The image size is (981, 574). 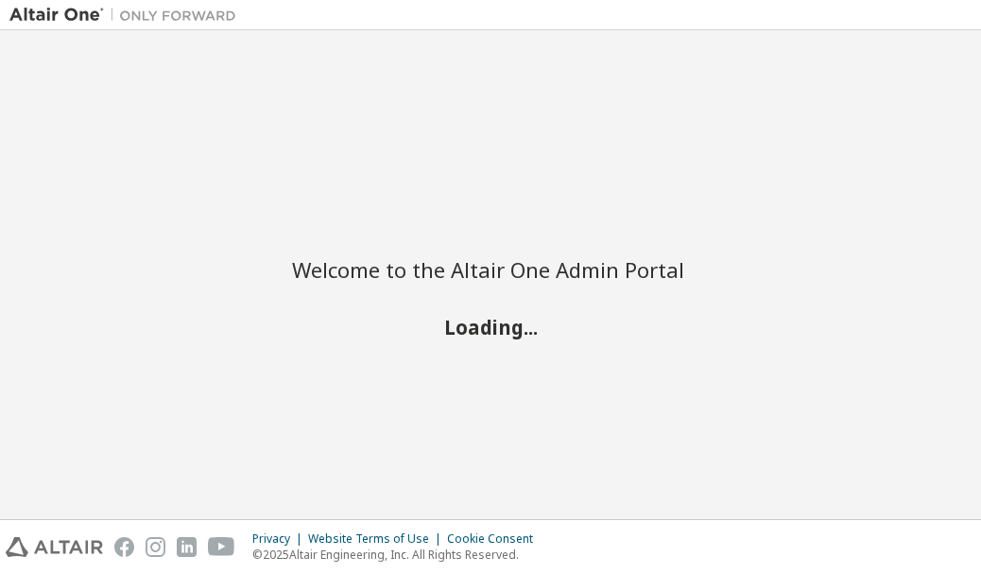 I want to click on img: facebook.svg, so click(x=124, y=546).